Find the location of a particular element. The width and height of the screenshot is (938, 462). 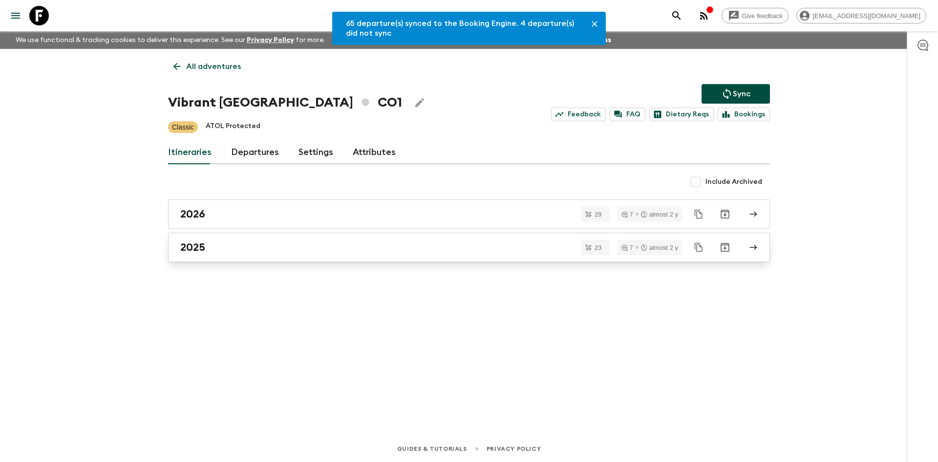

a: Bookings is located at coordinates (744, 114).